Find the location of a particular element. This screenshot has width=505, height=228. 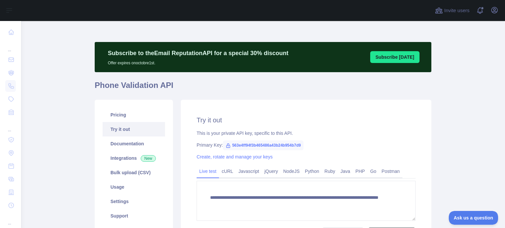

a: Javascript is located at coordinates (248, 171).